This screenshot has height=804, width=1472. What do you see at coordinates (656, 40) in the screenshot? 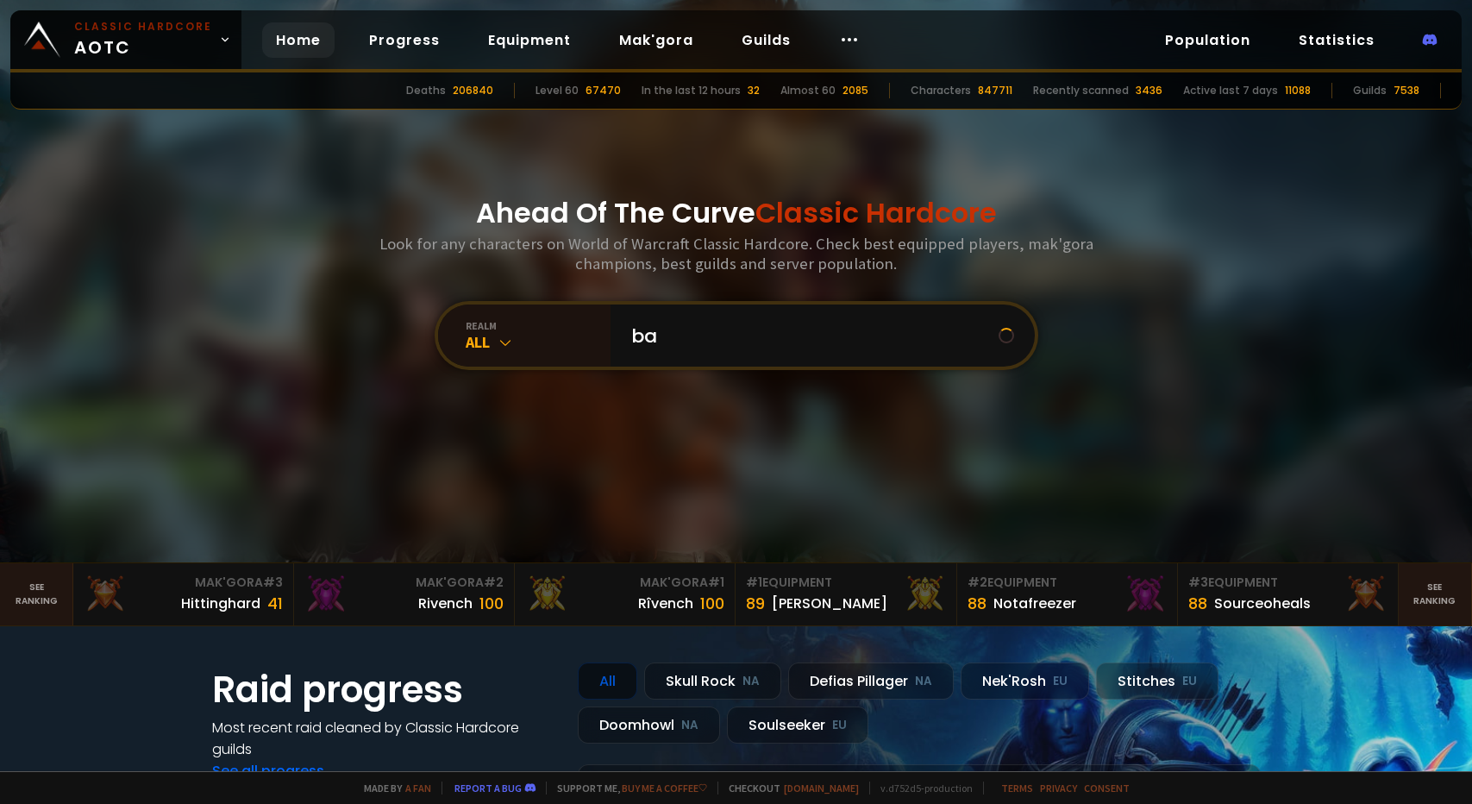
I see `a: Mak'gora` at bounding box center [656, 40].